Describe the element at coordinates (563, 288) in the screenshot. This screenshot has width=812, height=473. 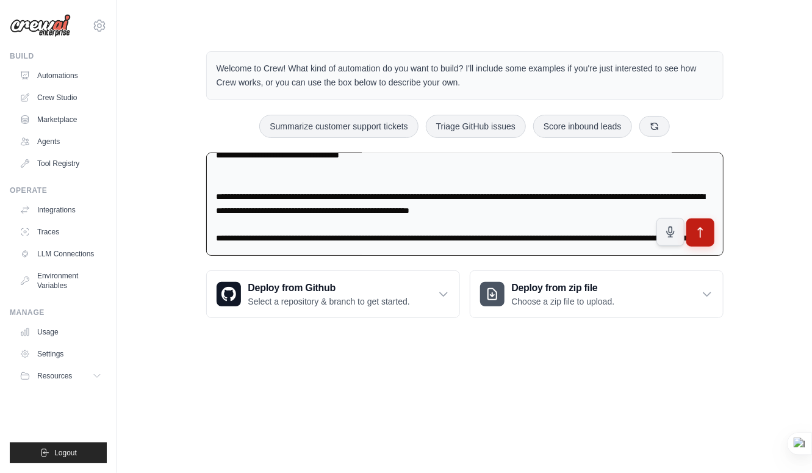
I see `h3: Deploy from zip file` at that location.